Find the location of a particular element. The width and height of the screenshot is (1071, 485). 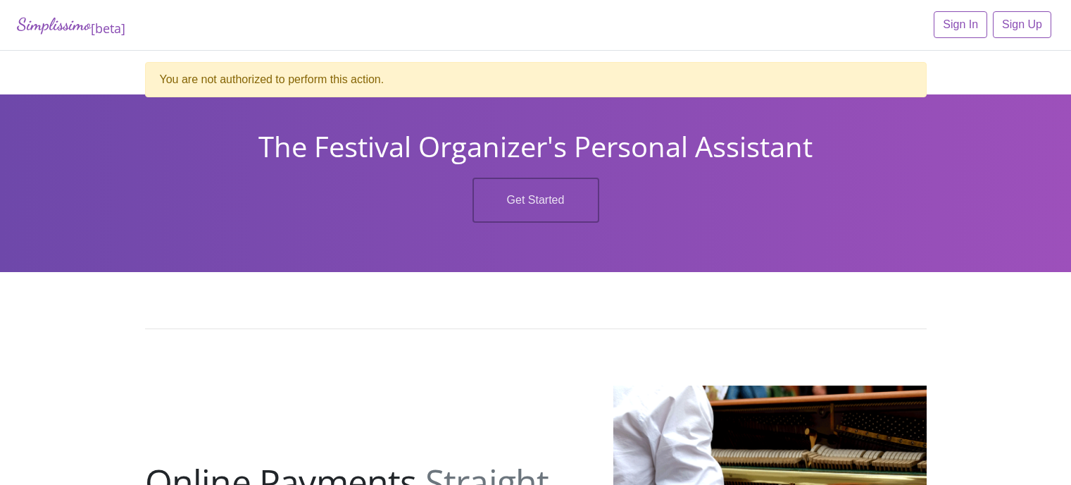

a: Sign In is located at coordinates (961, 25).